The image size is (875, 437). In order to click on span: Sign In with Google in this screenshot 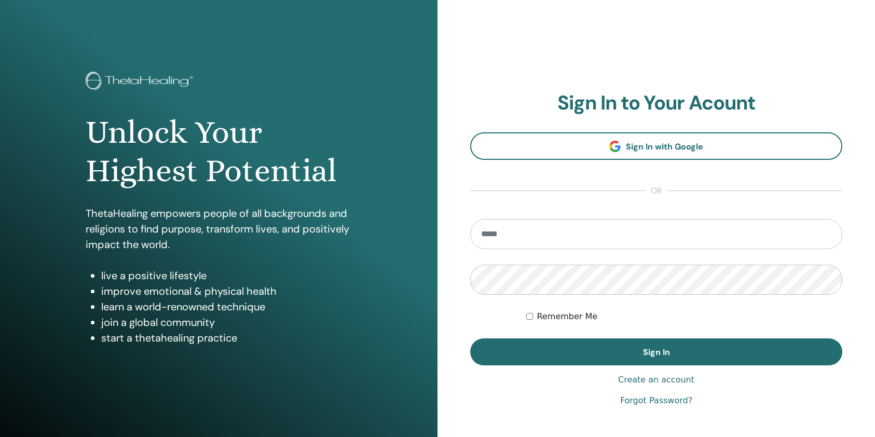, I will do `click(664, 146)`.